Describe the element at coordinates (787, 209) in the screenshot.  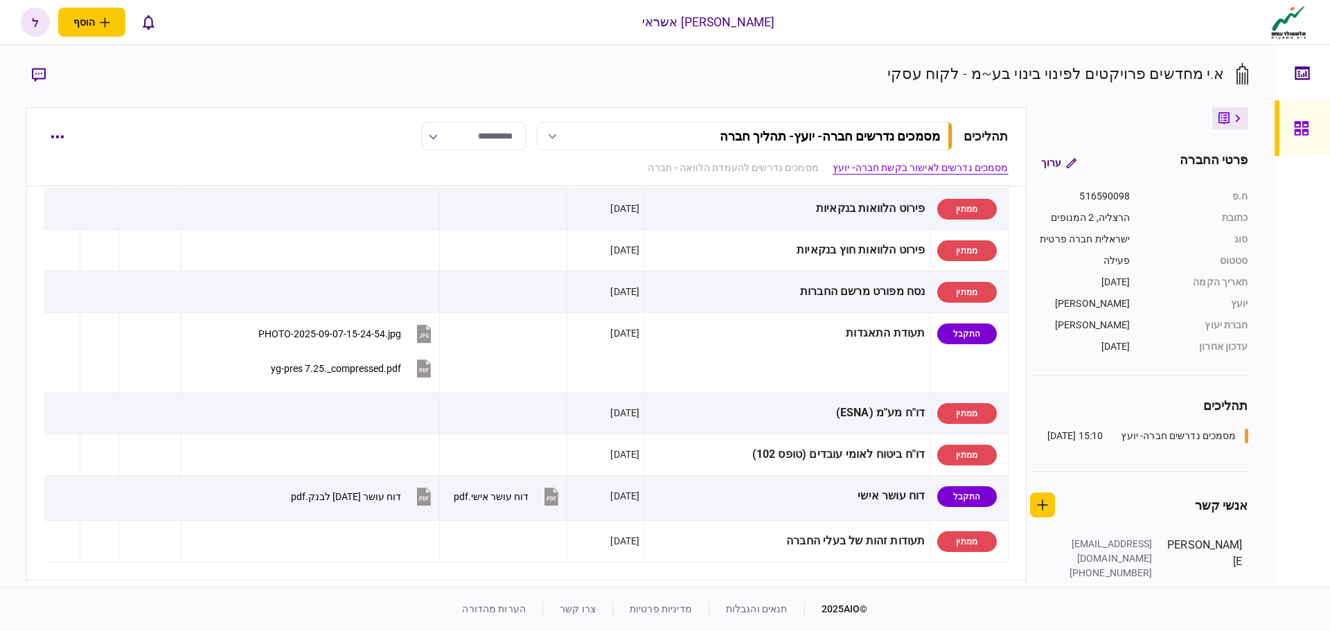
I see `div: פירוט הלוואות בנקאיות` at that location.